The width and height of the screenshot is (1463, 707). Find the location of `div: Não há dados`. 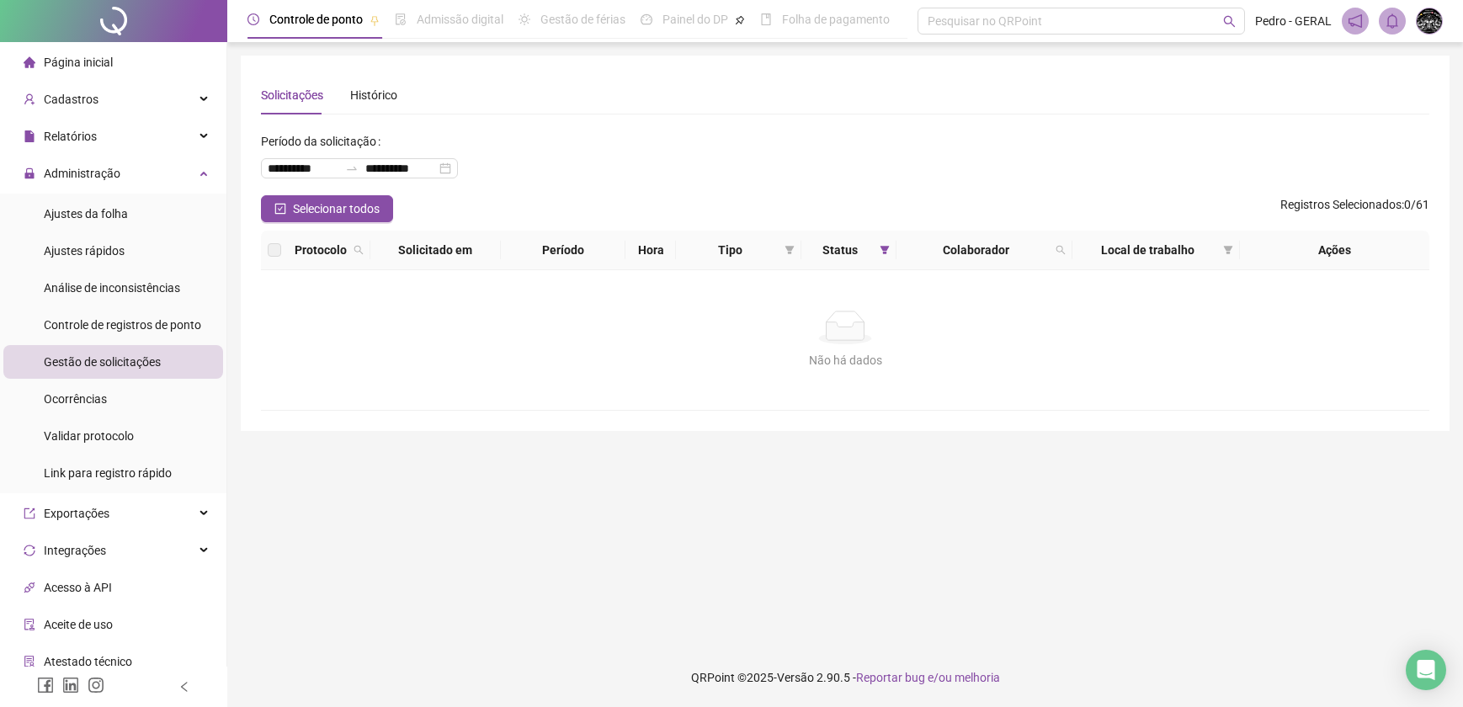

div: Não há dados is located at coordinates (845, 360).